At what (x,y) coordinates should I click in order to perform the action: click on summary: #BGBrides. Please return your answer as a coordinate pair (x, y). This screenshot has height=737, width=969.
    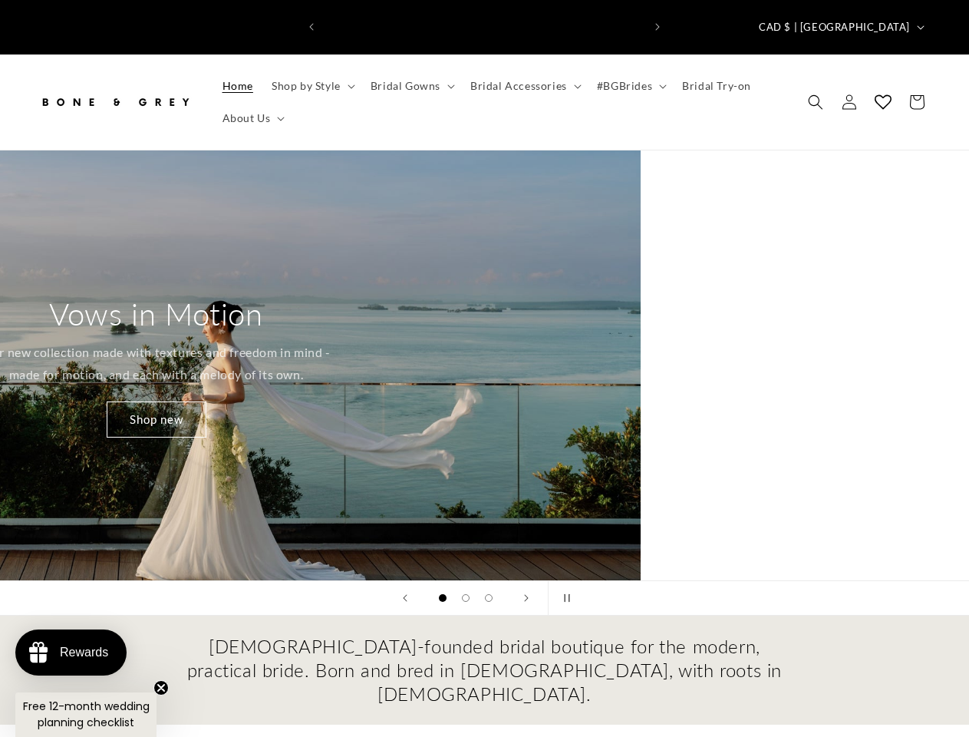
    Looking at the image, I should click on (630, 86).